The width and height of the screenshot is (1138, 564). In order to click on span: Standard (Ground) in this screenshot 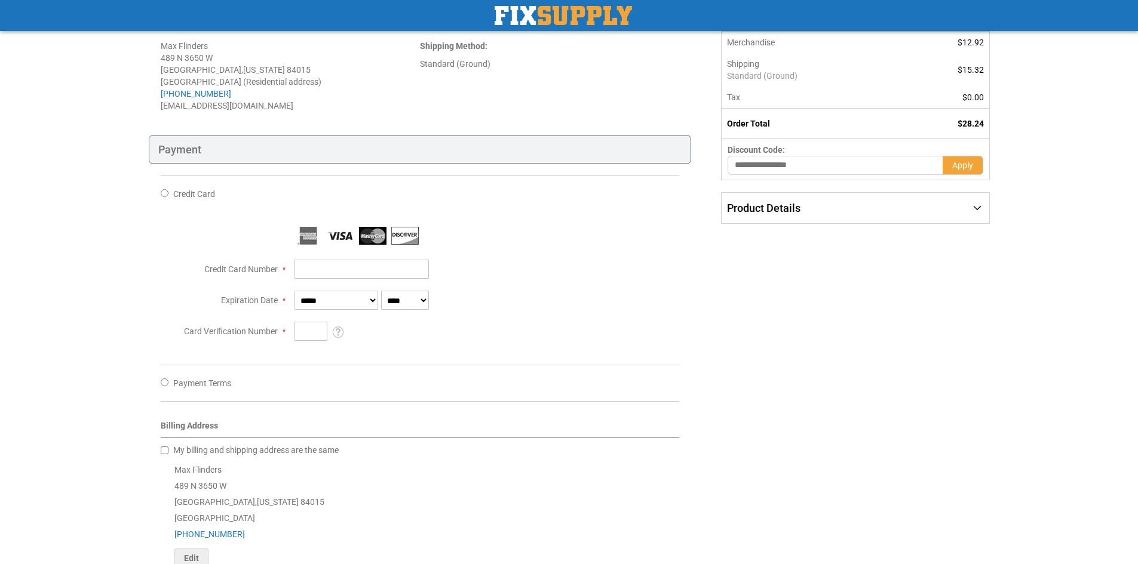, I will do `click(812, 76)`.